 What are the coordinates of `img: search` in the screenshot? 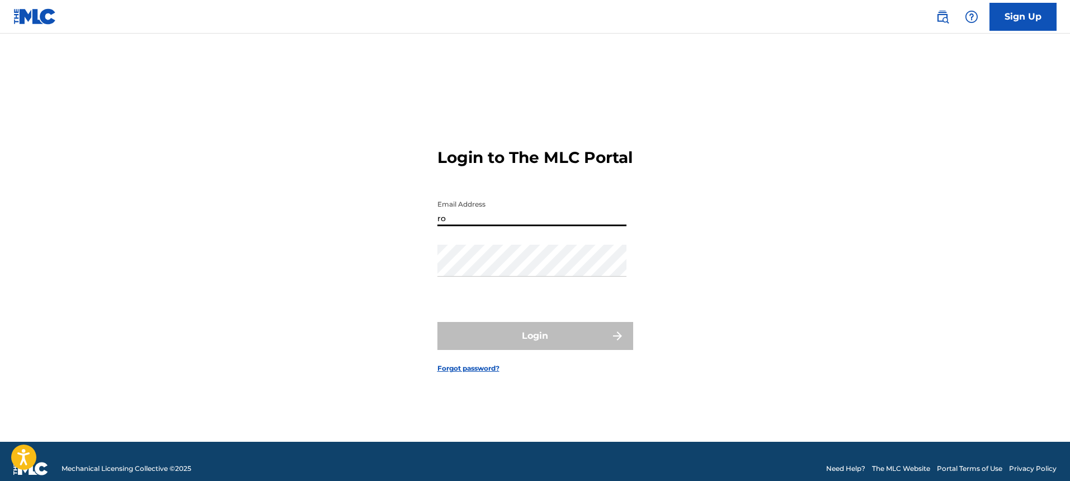 It's located at (943, 17).